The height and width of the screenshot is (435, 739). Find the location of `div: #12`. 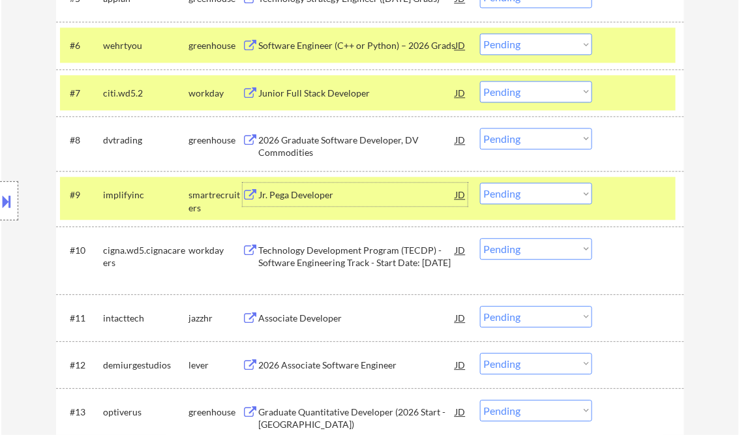

div: #12 is located at coordinates (82, 365).